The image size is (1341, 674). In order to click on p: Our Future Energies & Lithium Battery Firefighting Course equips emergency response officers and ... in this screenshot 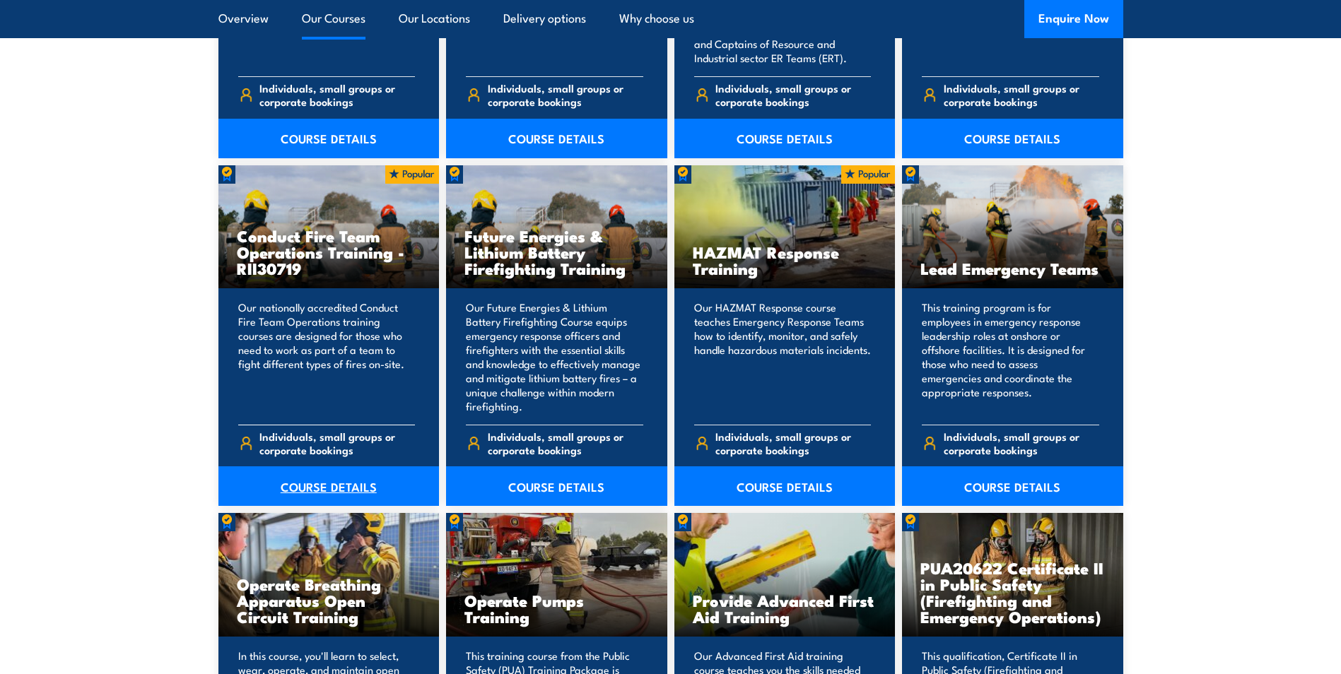, I will do `click(554, 357)`.